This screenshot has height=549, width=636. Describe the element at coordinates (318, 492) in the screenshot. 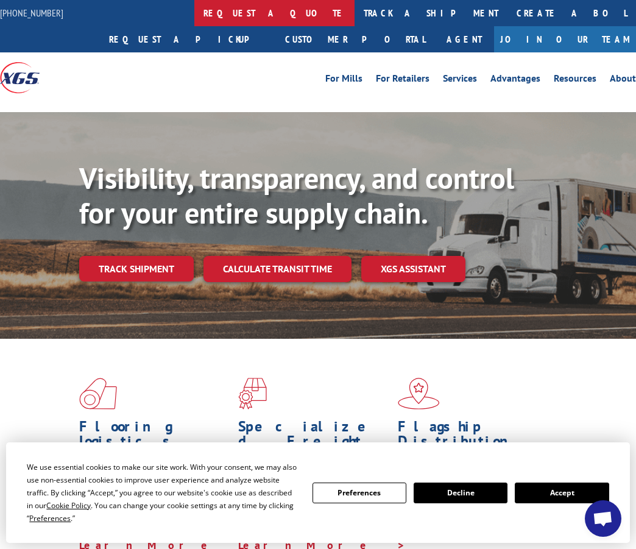

I see `div: Cookie Consent Prompt` at that location.